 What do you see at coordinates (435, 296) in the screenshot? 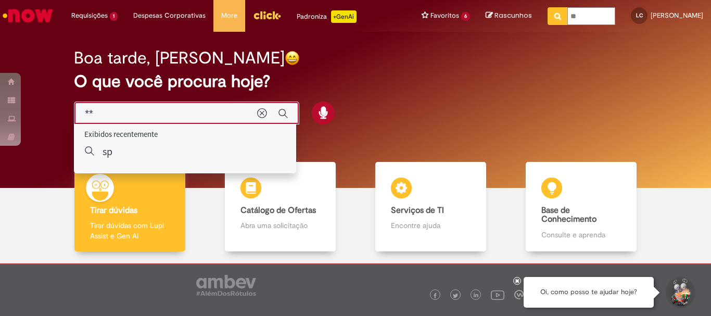
I see `img: logo_footer_facebook.png` at bounding box center [435, 296].